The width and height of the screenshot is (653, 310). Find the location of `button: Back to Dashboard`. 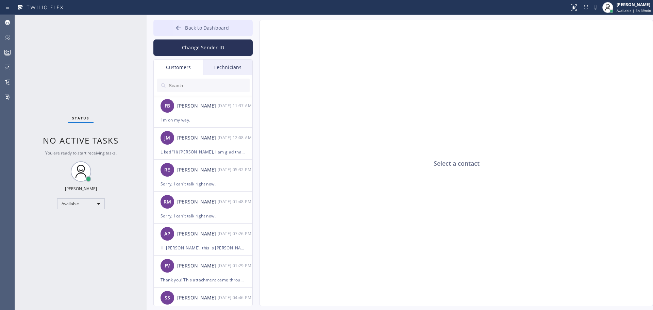

button: Back to Dashboard is located at coordinates (203, 28).